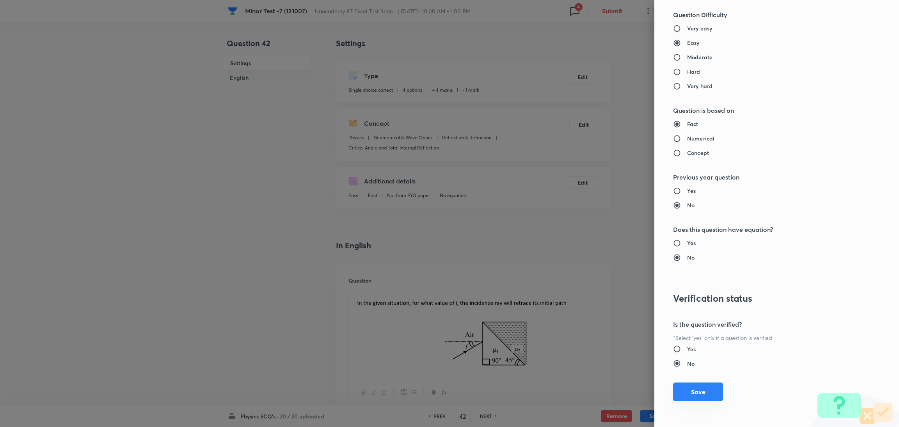  I want to click on h6: Moderate, so click(700, 57).